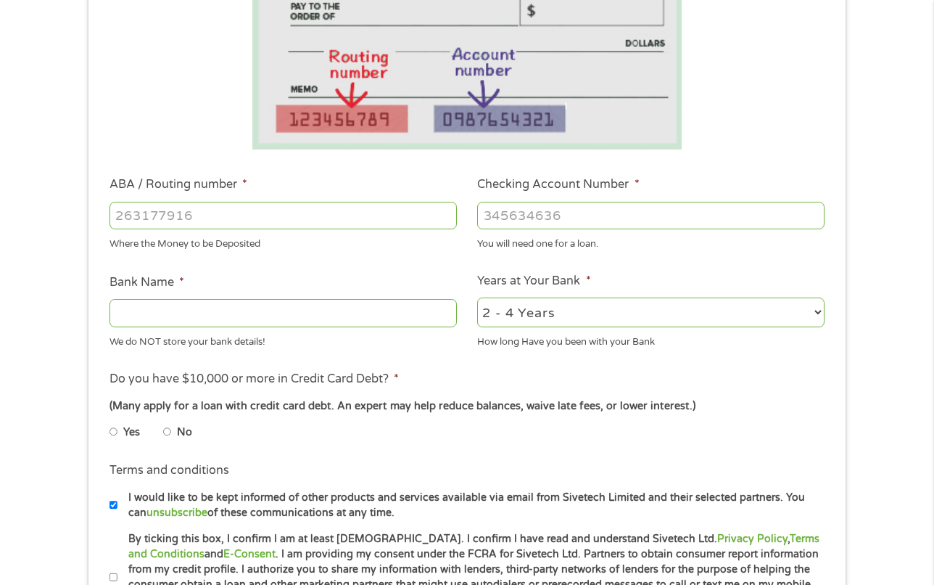 The image size is (934, 585). Describe the element at coordinates (558, 184) in the screenshot. I see `label: Checking Account Number` at that location.